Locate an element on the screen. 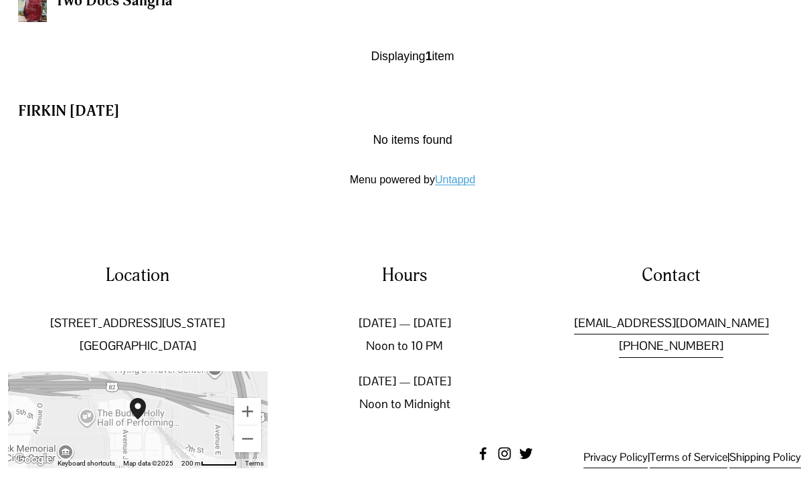 This screenshot has height=489, width=809. a: Facebook is located at coordinates (483, 454).